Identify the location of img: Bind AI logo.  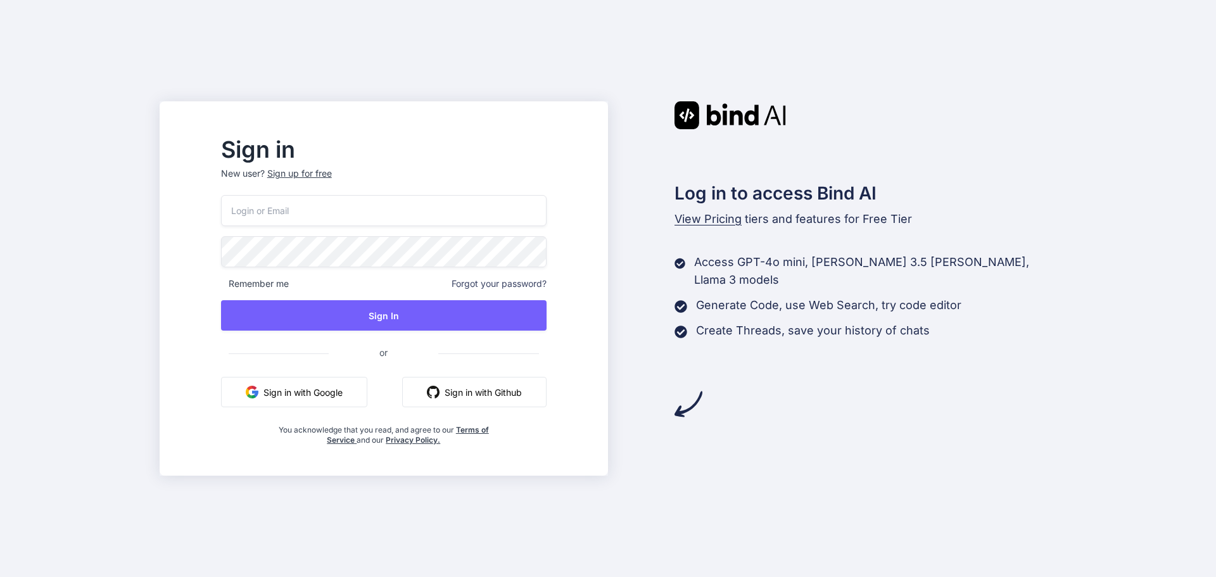
(730, 115).